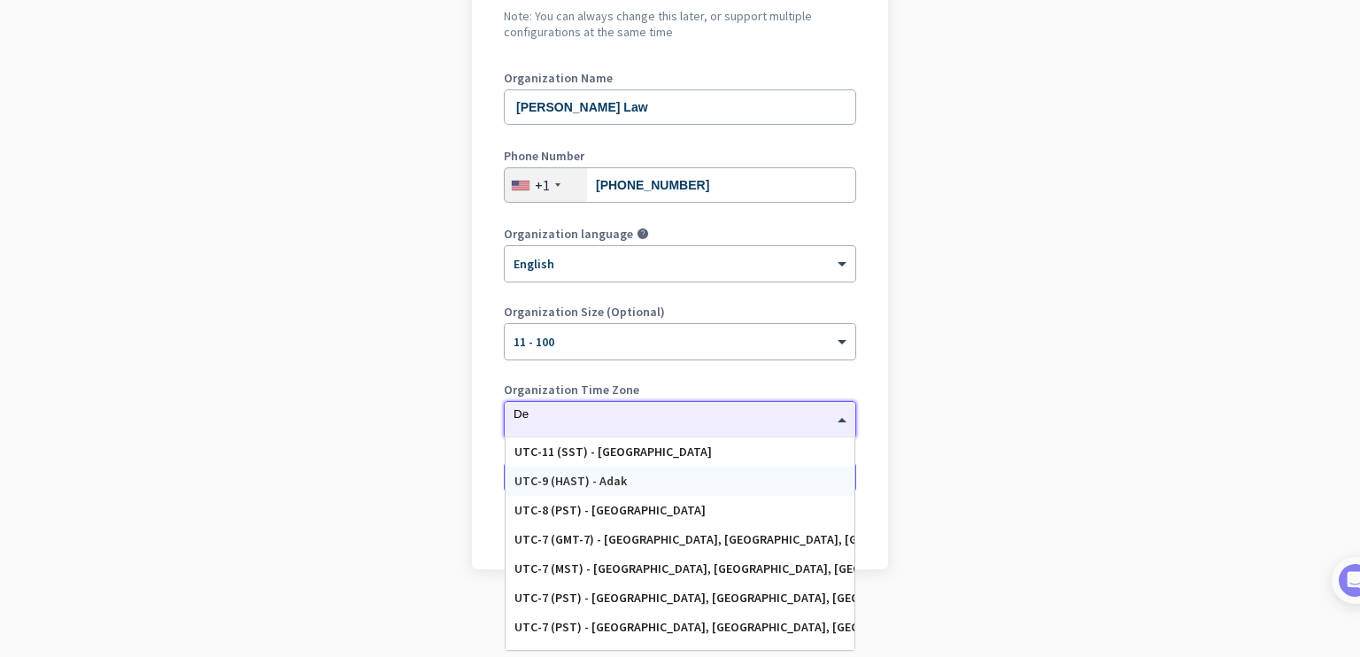  Describe the element at coordinates (542, 185) in the screenshot. I see `div: +1` at that location.